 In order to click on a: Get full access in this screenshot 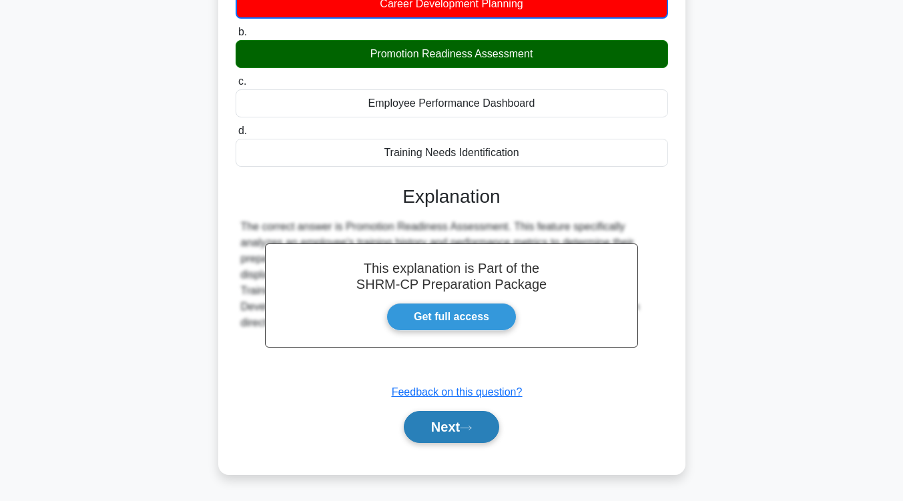, I will do `click(451, 317)`.